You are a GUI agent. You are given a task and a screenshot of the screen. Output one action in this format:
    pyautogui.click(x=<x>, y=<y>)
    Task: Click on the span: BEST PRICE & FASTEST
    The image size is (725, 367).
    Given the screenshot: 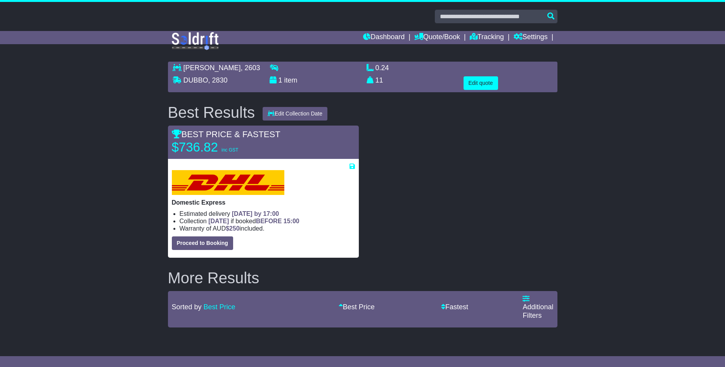 What is the action you would take?
    pyautogui.click(x=226, y=134)
    